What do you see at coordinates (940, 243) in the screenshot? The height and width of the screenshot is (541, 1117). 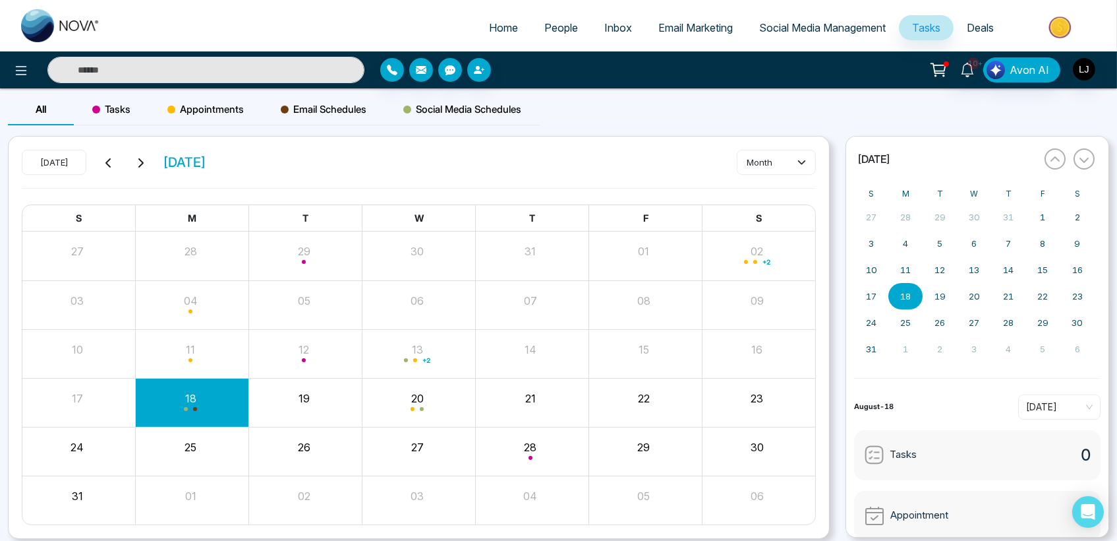 I see `button: August 5, 2025` at bounding box center [940, 243].